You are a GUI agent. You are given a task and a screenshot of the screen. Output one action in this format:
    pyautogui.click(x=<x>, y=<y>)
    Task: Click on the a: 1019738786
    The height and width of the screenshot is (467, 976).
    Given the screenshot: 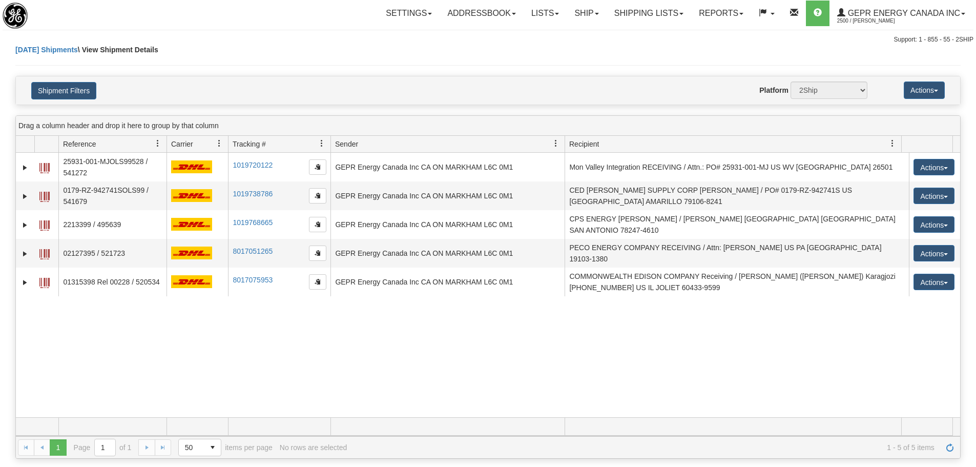 What is the action you would take?
    pyautogui.click(x=252, y=194)
    